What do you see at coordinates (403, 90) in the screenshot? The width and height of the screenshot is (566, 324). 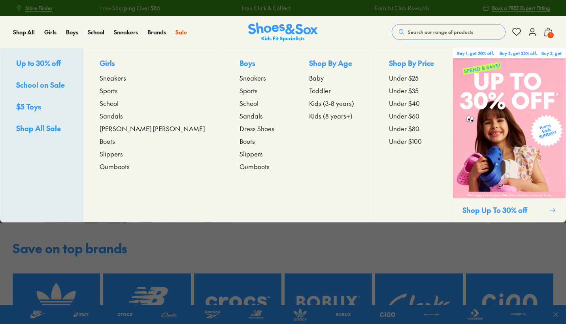 I see `span: Under $35` at bounding box center [403, 90].